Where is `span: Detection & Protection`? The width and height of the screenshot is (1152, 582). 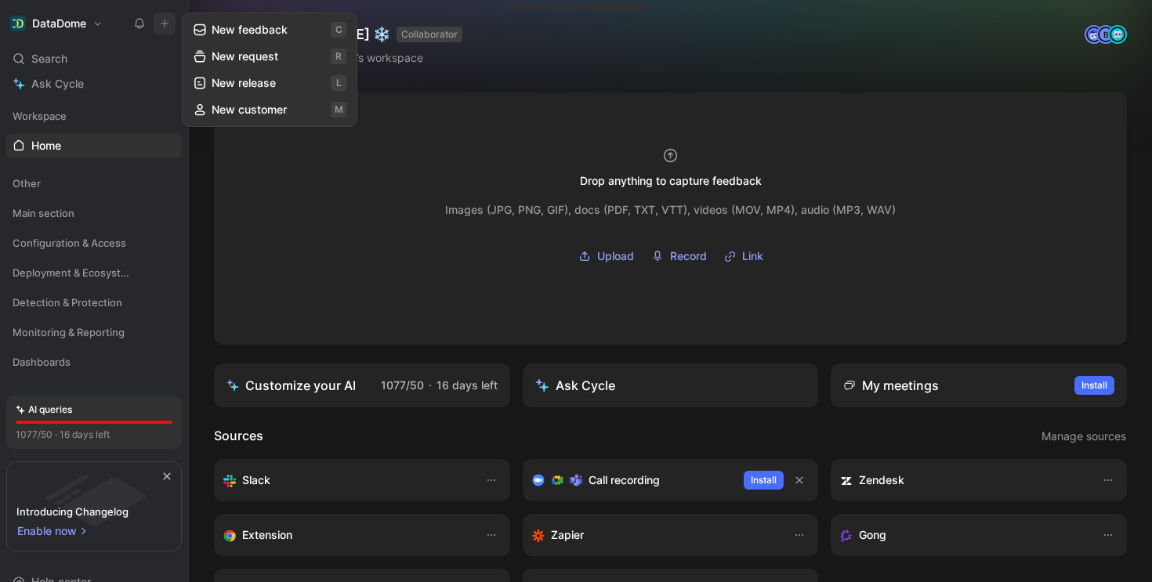
span: Detection & Protection is located at coordinates (67, 303).